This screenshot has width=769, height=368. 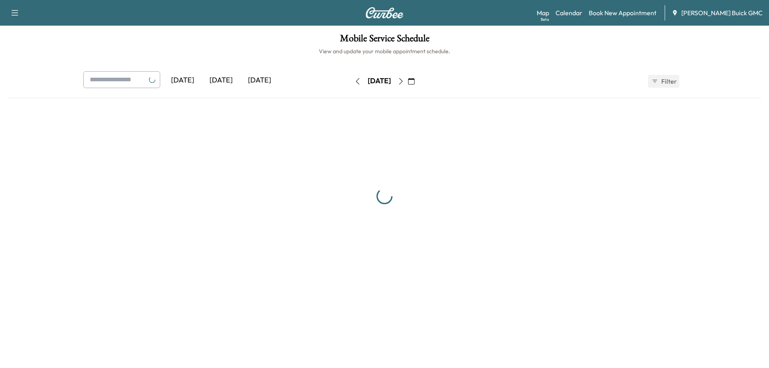 I want to click on a: Book New Appointment, so click(x=622, y=13).